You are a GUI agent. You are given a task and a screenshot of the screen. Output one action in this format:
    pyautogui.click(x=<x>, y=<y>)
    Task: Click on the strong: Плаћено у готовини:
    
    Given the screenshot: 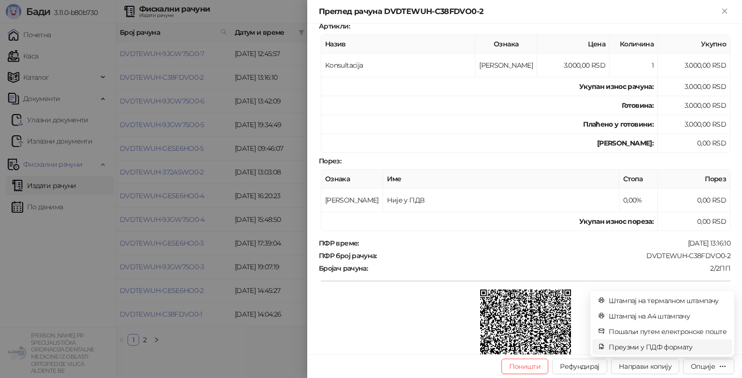 What is the action you would take?
    pyautogui.click(x=618, y=124)
    